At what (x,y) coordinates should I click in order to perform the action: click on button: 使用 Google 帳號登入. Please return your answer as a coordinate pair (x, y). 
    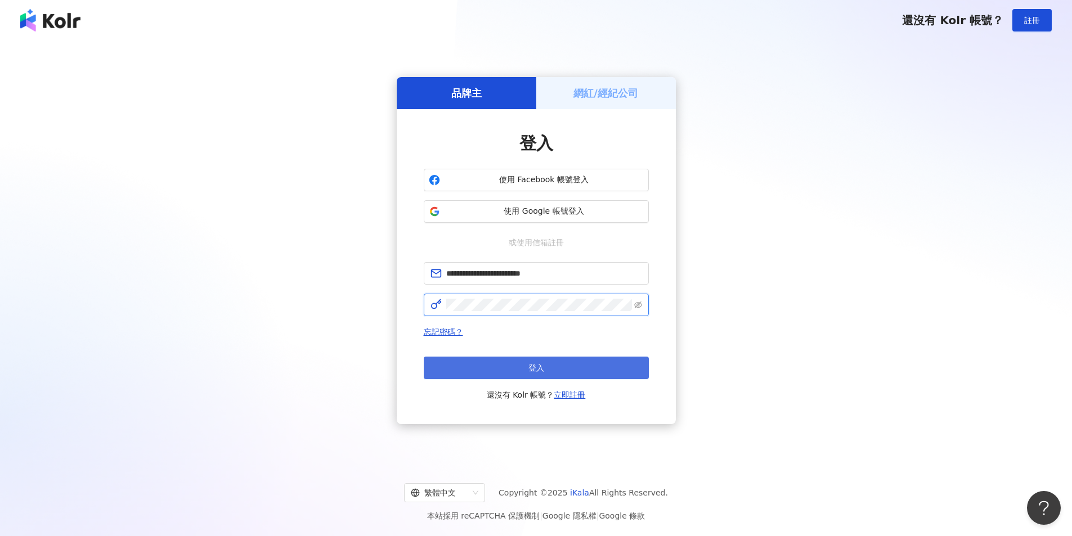
    Looking at the image, I should click on (536, 212).